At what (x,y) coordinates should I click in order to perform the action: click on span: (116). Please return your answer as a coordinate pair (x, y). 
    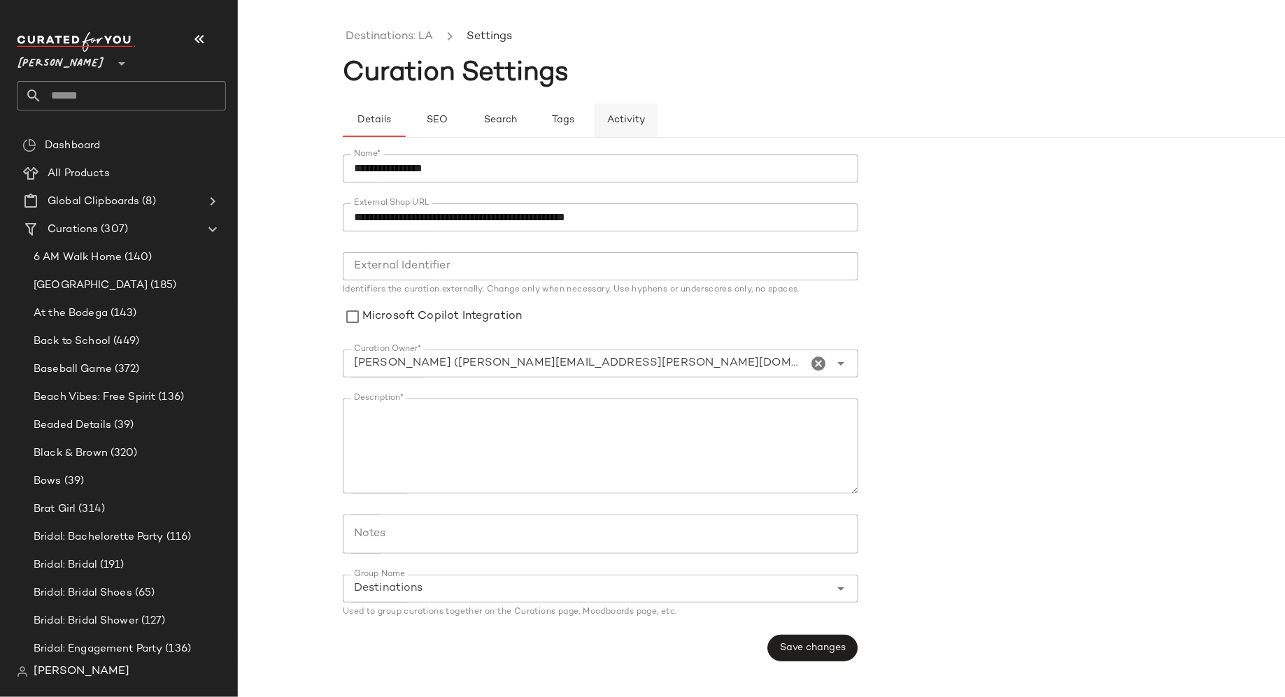
    Looking at the image, I should click on (178, 537).